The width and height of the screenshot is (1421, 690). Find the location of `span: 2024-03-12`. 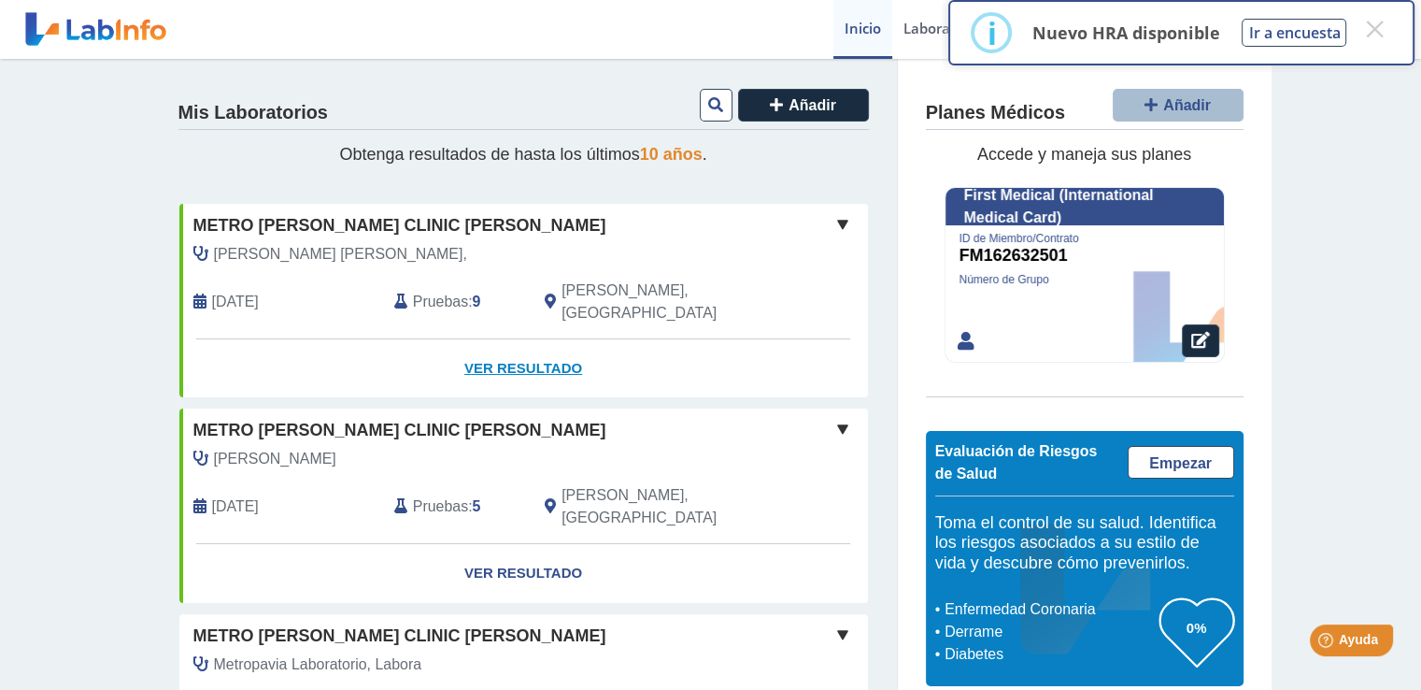

span: 2024-03-12 is located at coordinates (235, 506).